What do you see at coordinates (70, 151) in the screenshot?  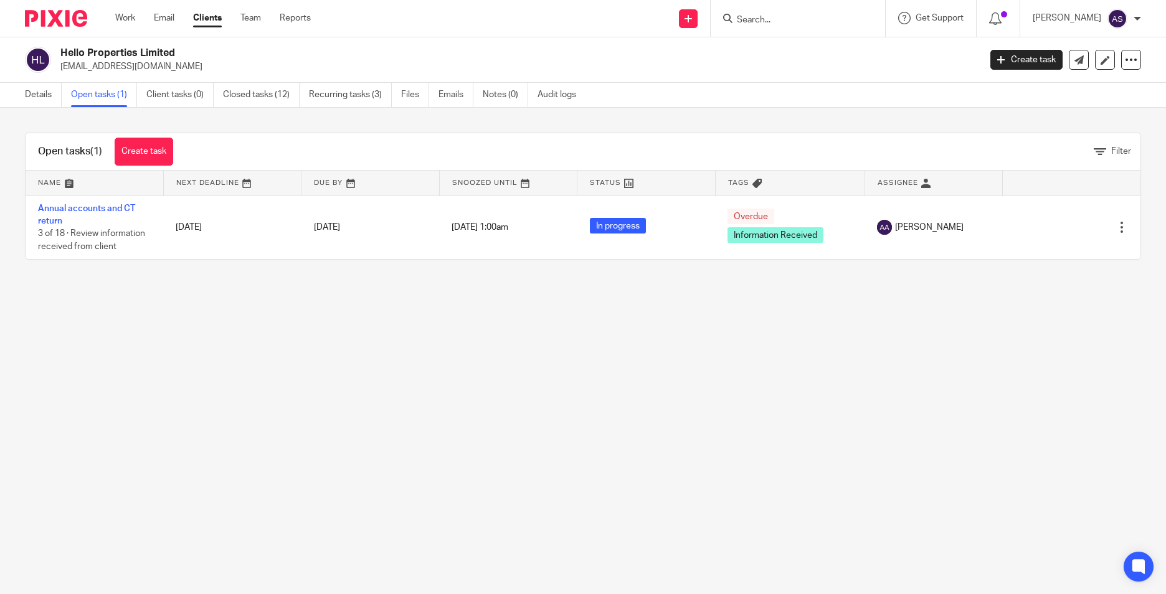 I see `h1: Open tasks` at bounding box center [70, 151].